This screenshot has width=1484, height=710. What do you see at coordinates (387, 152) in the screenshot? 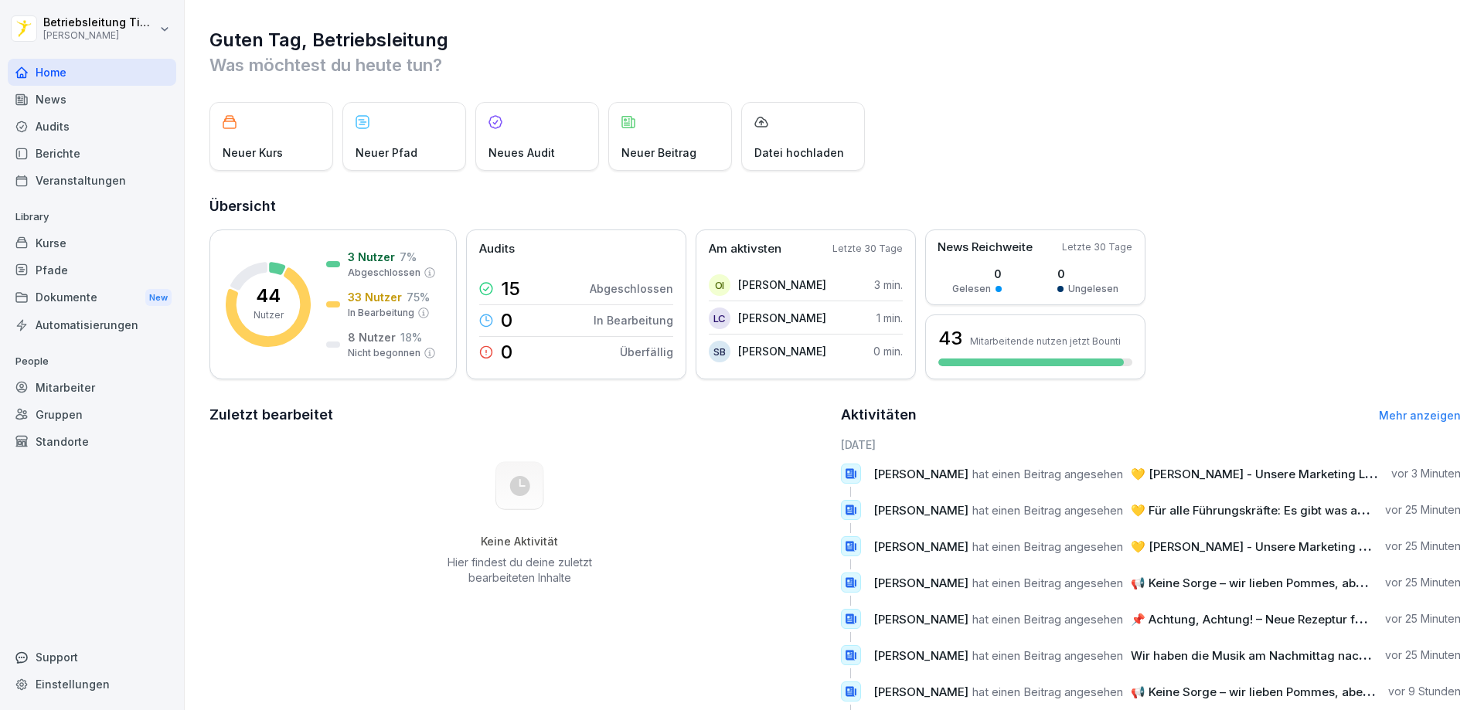
I see `p: Neuer Pfad` at bounding box center [387, 152].